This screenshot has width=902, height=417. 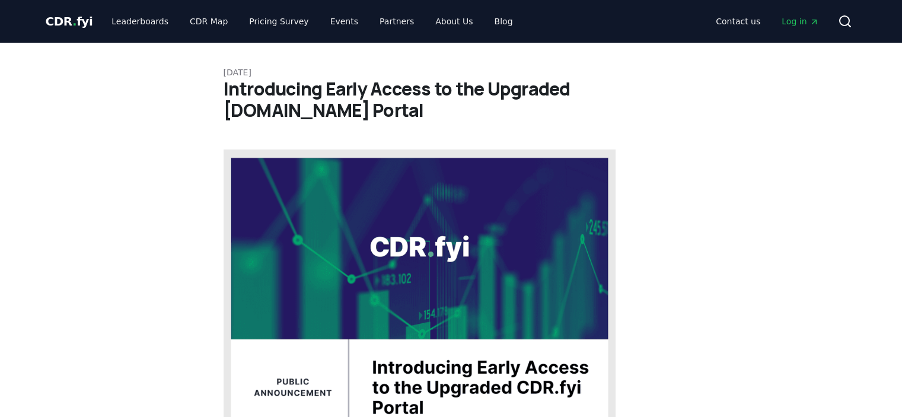 What do you see at coordinates (397, 21) in the screenshot?
I see `a: Partners` at bounding box center [397, 21].